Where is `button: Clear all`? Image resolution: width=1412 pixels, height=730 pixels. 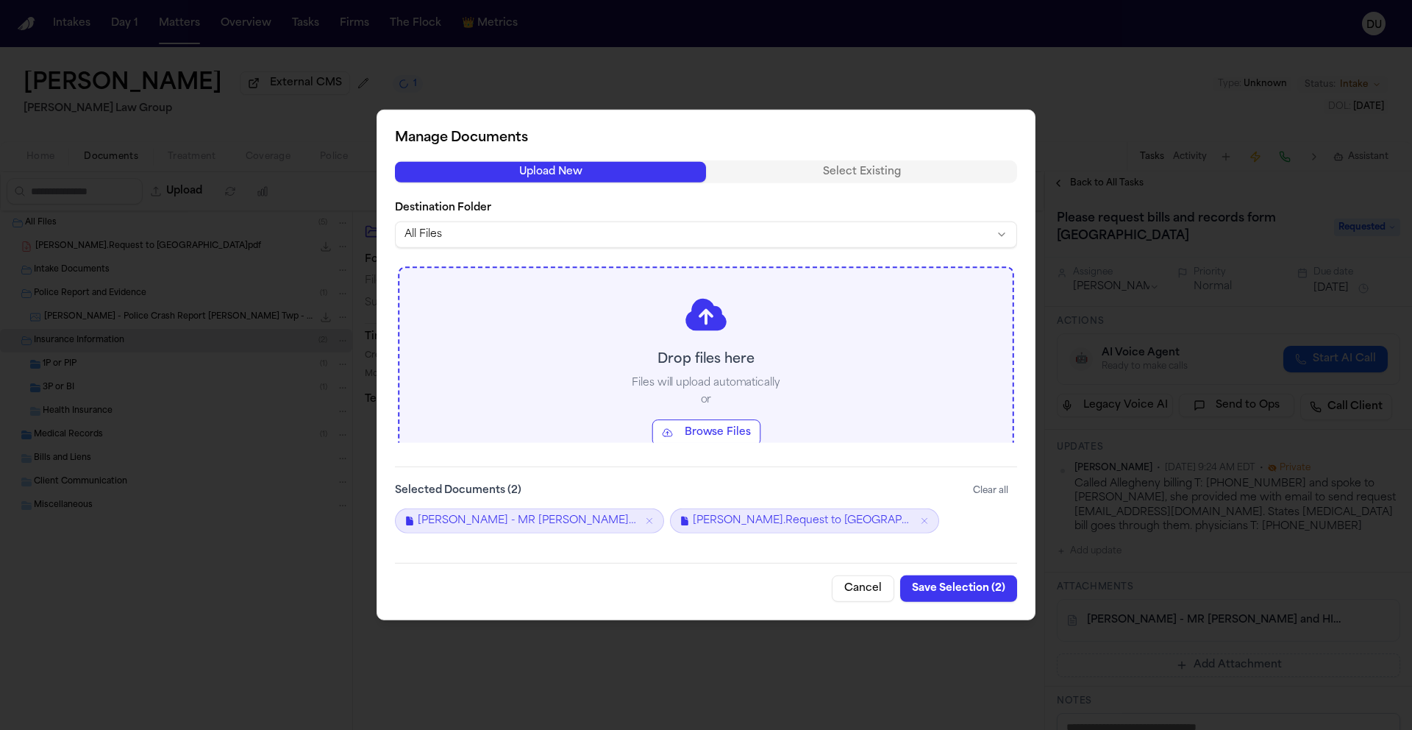
button: Clear all is located at coordinates (991, 491).